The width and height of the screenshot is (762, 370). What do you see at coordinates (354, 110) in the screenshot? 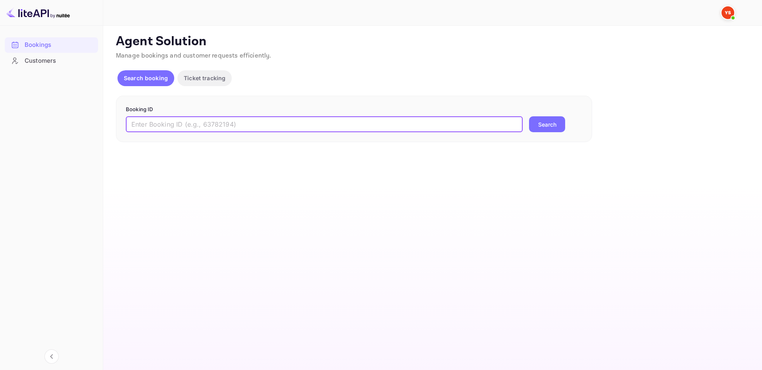
I see `p: Booking ID` at bounding box center [354, 110].